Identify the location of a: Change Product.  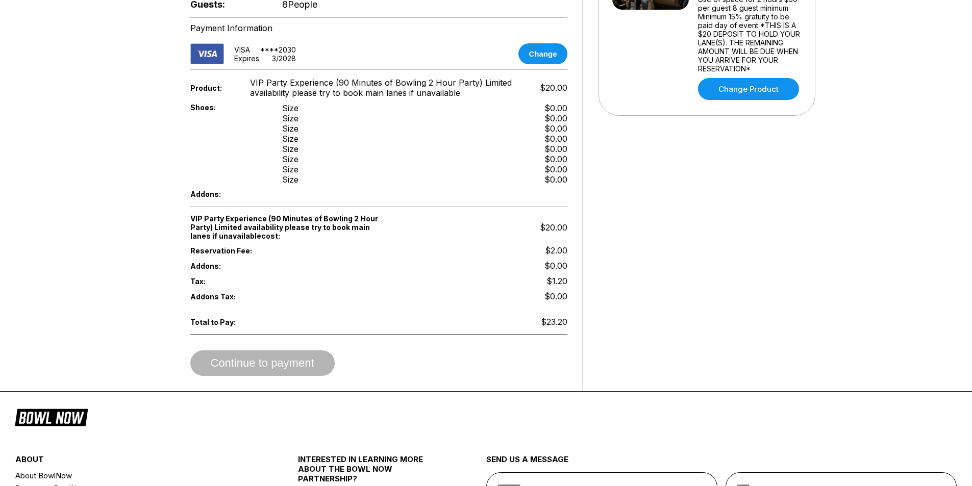
(748, 89).